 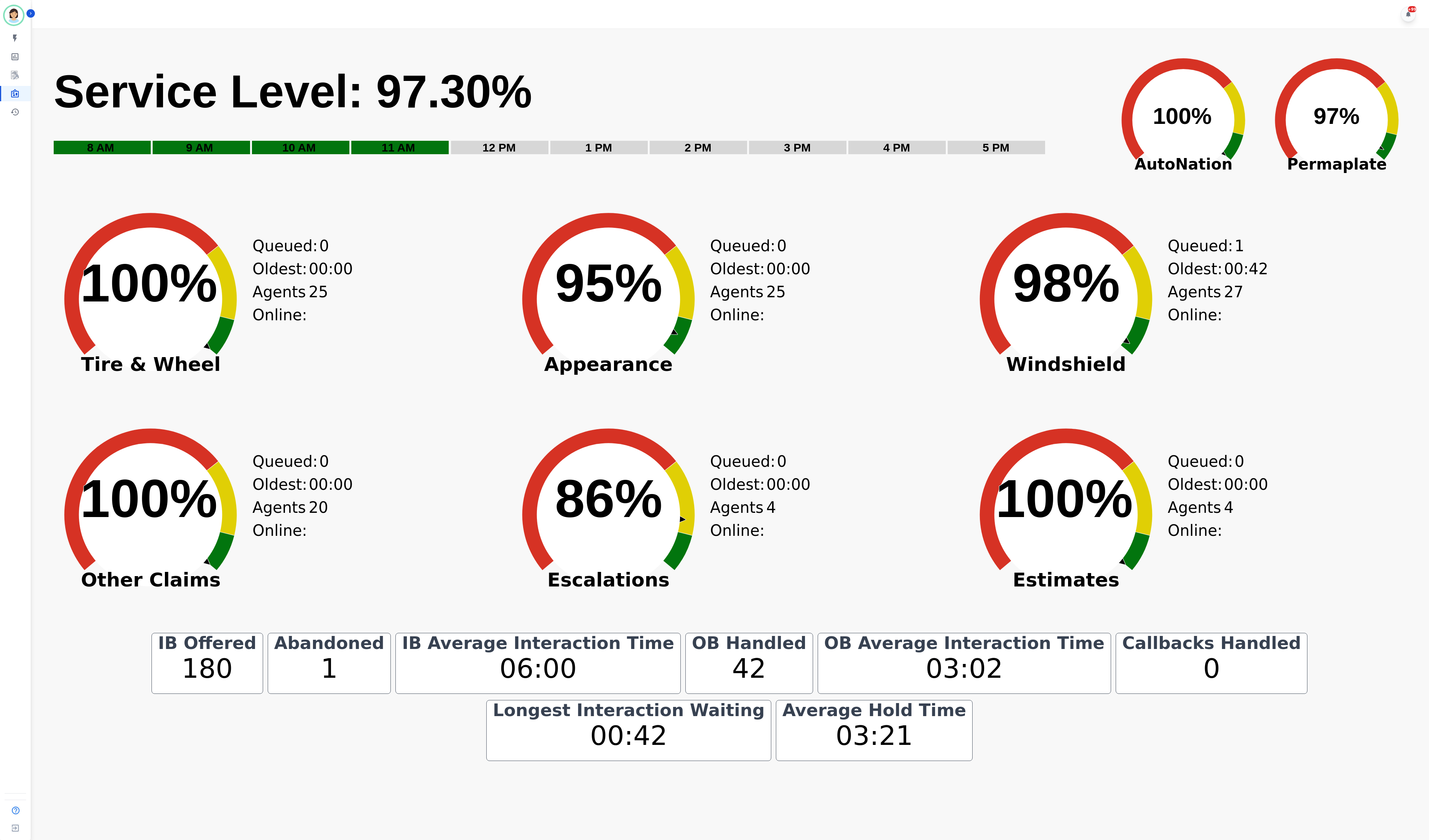 I want to click on span: 20, so click(x=318, y=519).